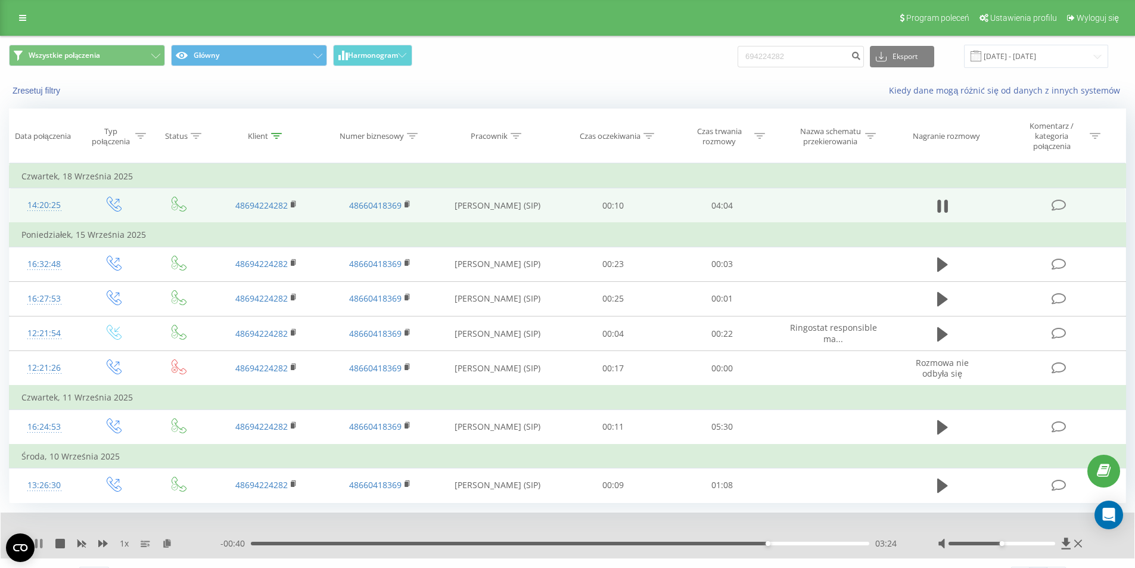 The width and height of the screenshot is (1135, 568). What do you see at coordinates (1098, 18) in the screenshot?
I see `span: Wyloguj się` at bounding box center [1098, 18].